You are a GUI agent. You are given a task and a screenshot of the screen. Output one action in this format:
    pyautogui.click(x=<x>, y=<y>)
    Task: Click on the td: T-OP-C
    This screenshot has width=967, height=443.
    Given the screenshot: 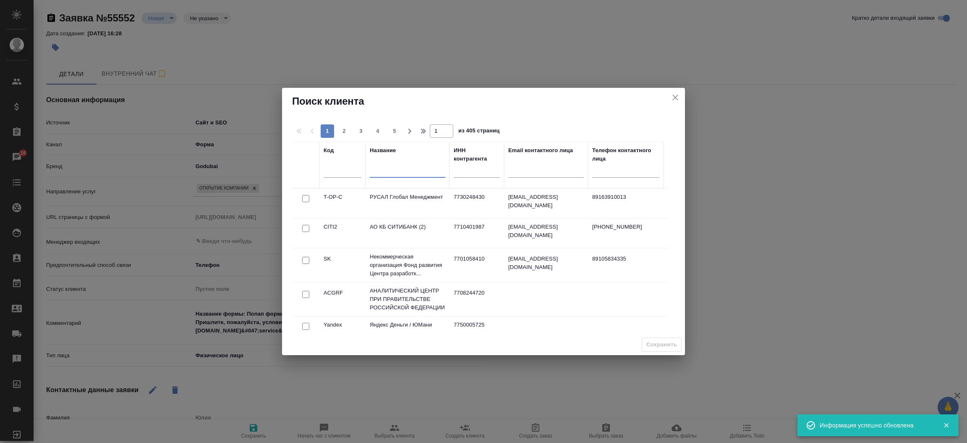 What is the action you would take?
    pyautogui.click(x=343, y=203)
    